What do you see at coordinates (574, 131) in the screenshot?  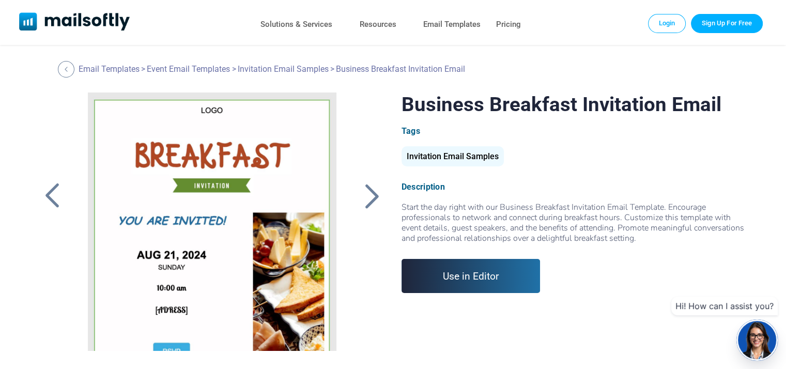 I see `div: Tags` at bounding box center [574, 131].